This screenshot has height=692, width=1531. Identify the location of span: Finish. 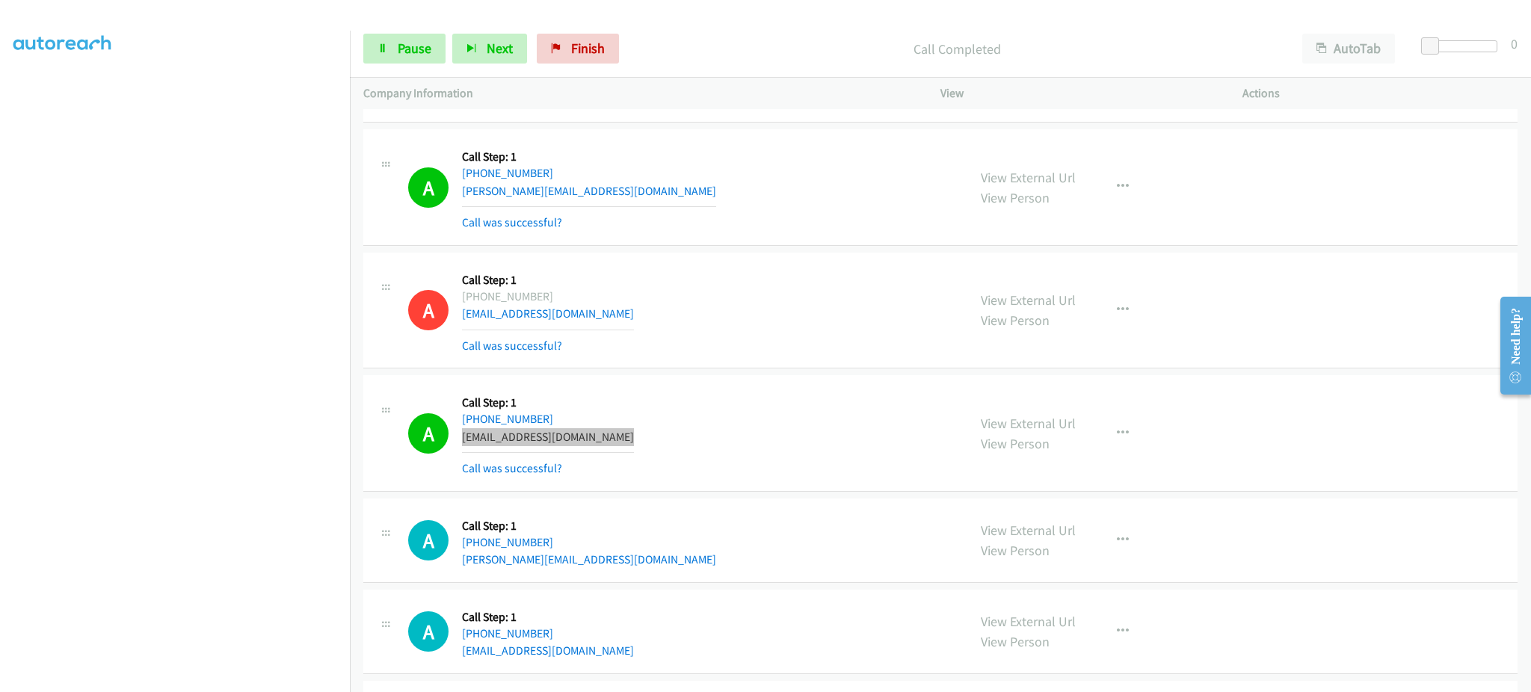
(587, 48).